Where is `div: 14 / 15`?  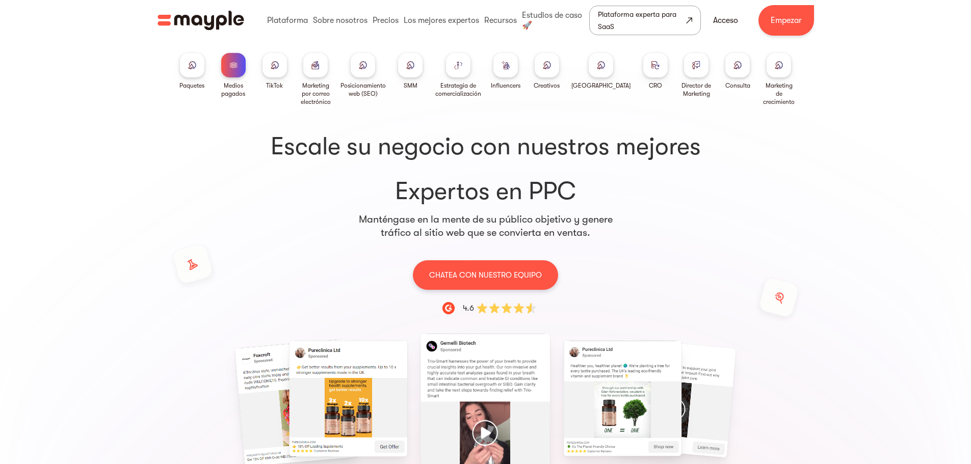
div: 14 / 15 is located at coordinates (211, 402).